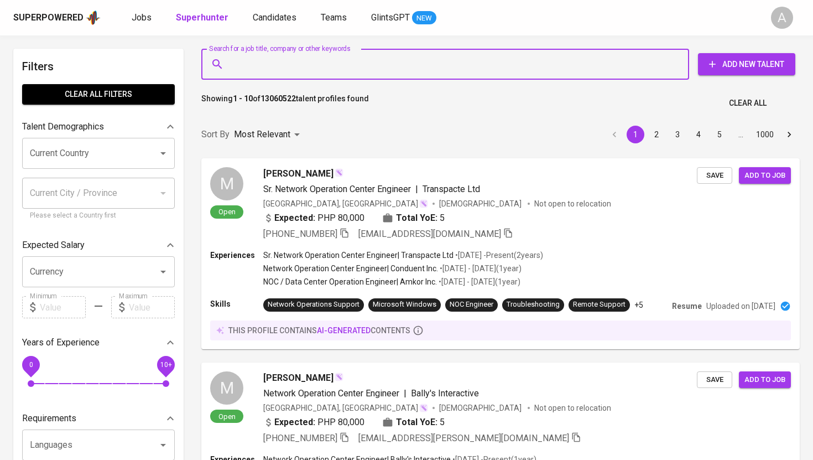 This screenshot has width=813, height=460. What do you see at coordinates (442, 218) in the screenshot?
I see `span: 5` at bounding box center [442, 218].